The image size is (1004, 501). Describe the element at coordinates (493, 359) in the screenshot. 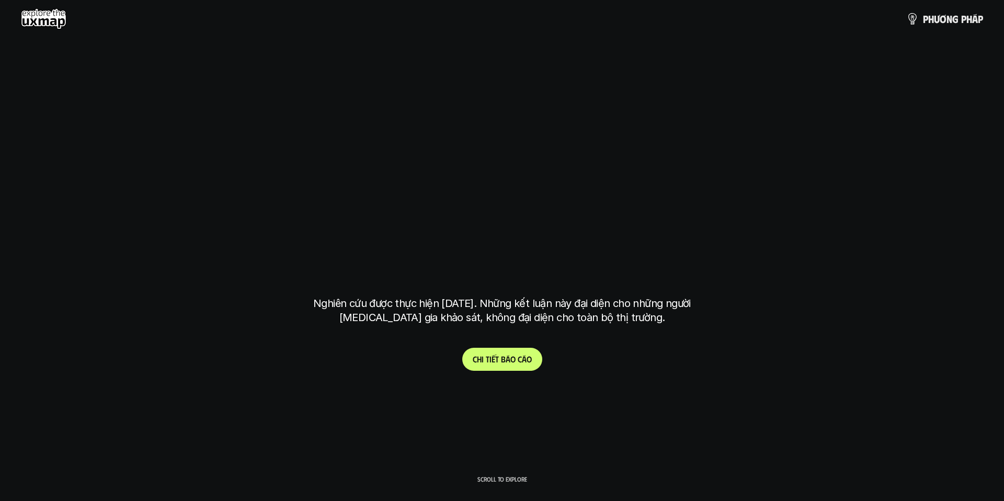

I see `span: ế` at that location.